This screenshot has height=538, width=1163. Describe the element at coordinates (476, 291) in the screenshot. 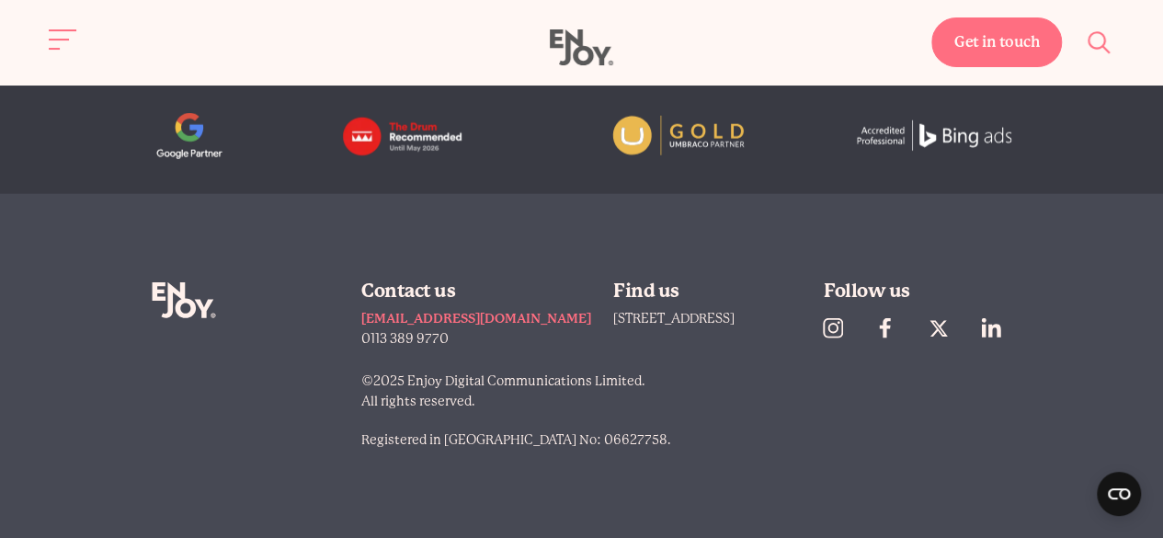

I see `div: Contact us` at that location.